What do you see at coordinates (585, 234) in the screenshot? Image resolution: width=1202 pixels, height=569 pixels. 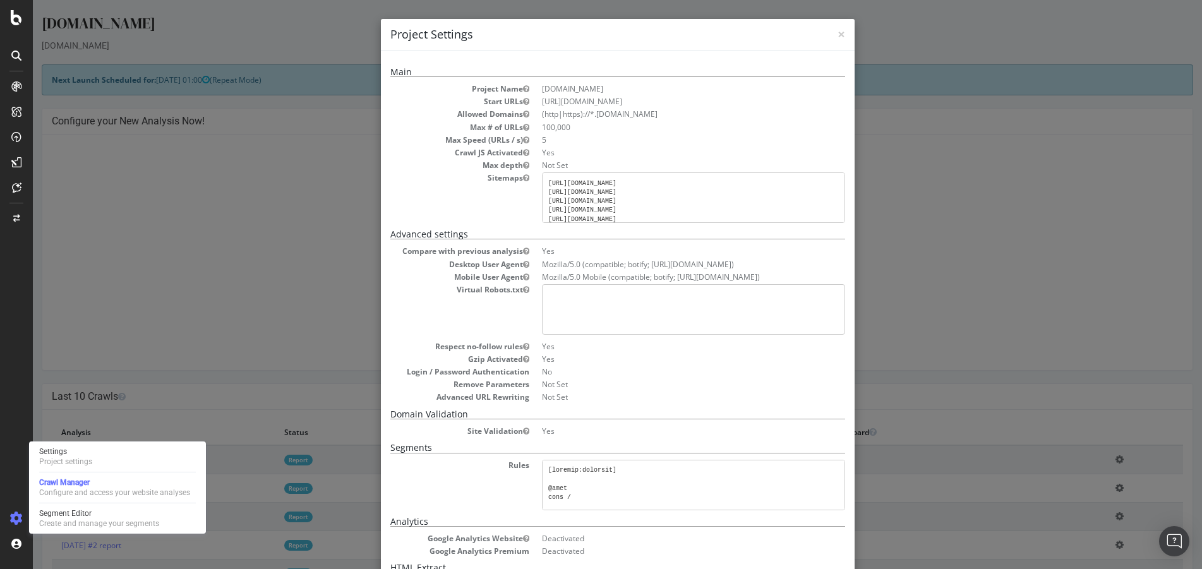 I see `h5: Advanced settings` at bounding box center [585, 234].